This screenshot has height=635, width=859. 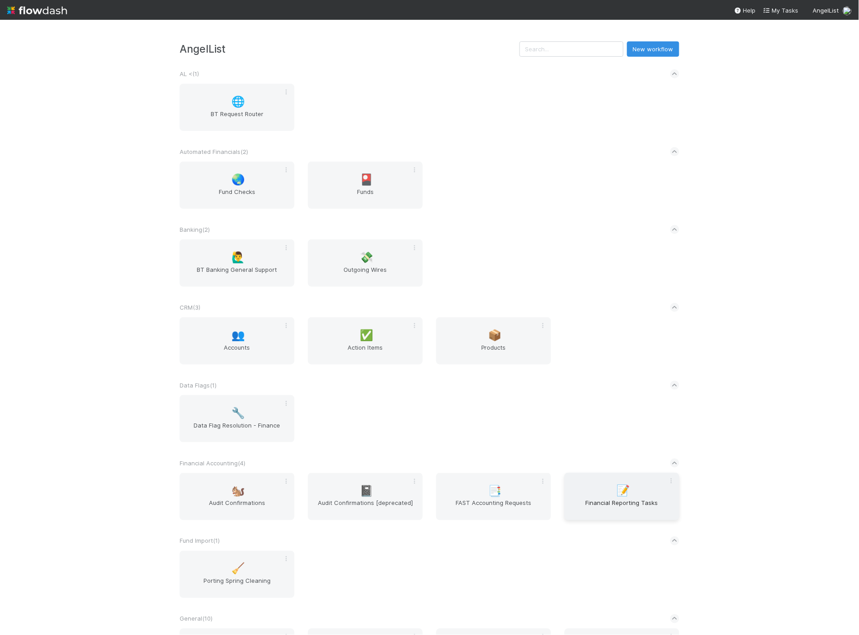 I want to click on span: BT Banking General Support, so click(x=237, y=274).